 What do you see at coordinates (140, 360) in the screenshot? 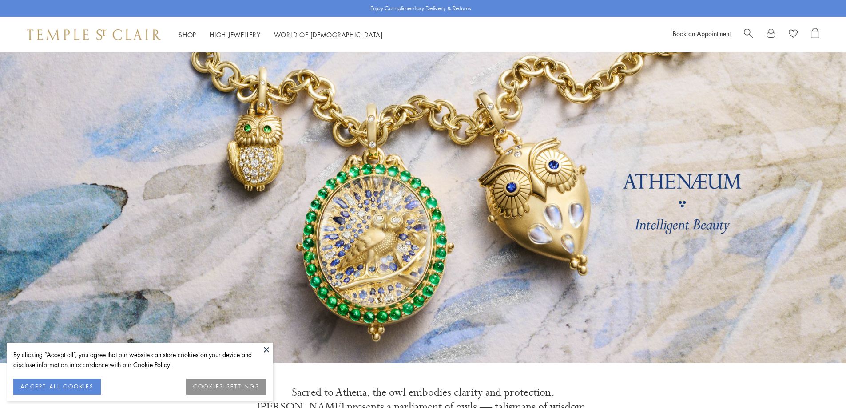
I see `div: By clicking “Accept all”, you agree that our website can store cookies on your device and disclos...` at bounding box center [140, 360].